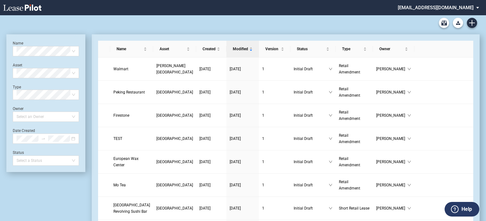  Describe the element at coordinates (313, 49) in the screenshot. I see `th: Status` at that location.